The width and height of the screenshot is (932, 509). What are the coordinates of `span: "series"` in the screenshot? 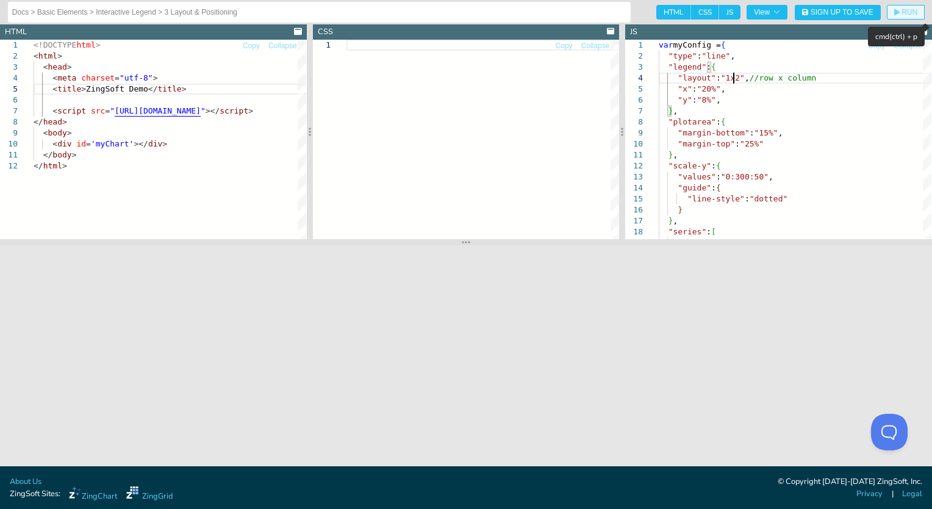 It's located at (688, 231).